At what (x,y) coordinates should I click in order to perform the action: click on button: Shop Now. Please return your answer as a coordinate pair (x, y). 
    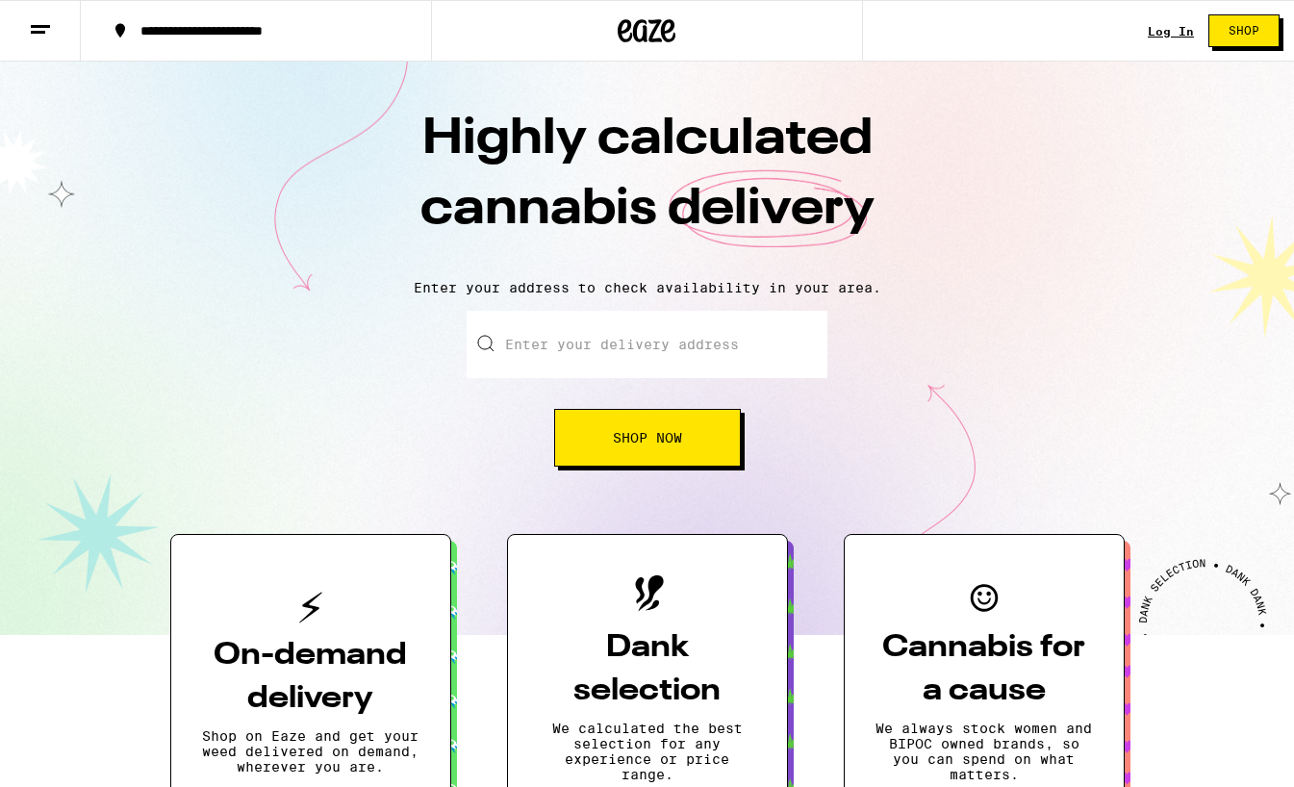
    Looking at the image, I should click on (648, 438).